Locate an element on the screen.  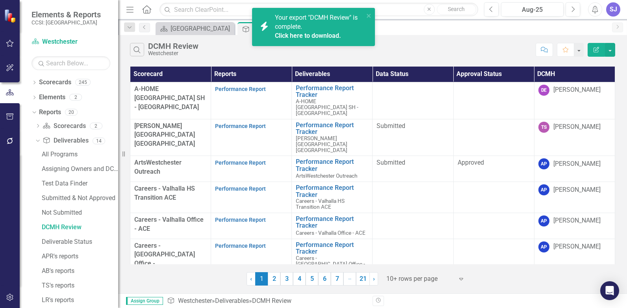
div: Assigning Owners and DCMH is located at coordinates (80, 169).